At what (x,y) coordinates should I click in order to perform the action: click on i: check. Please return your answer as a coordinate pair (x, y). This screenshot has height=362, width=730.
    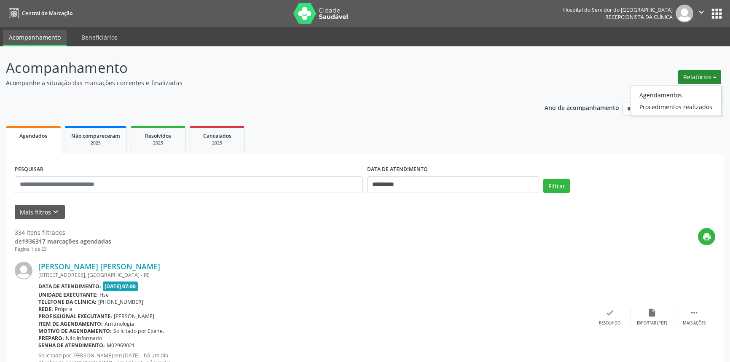
    Looking at the image, I should click on (610, 313).